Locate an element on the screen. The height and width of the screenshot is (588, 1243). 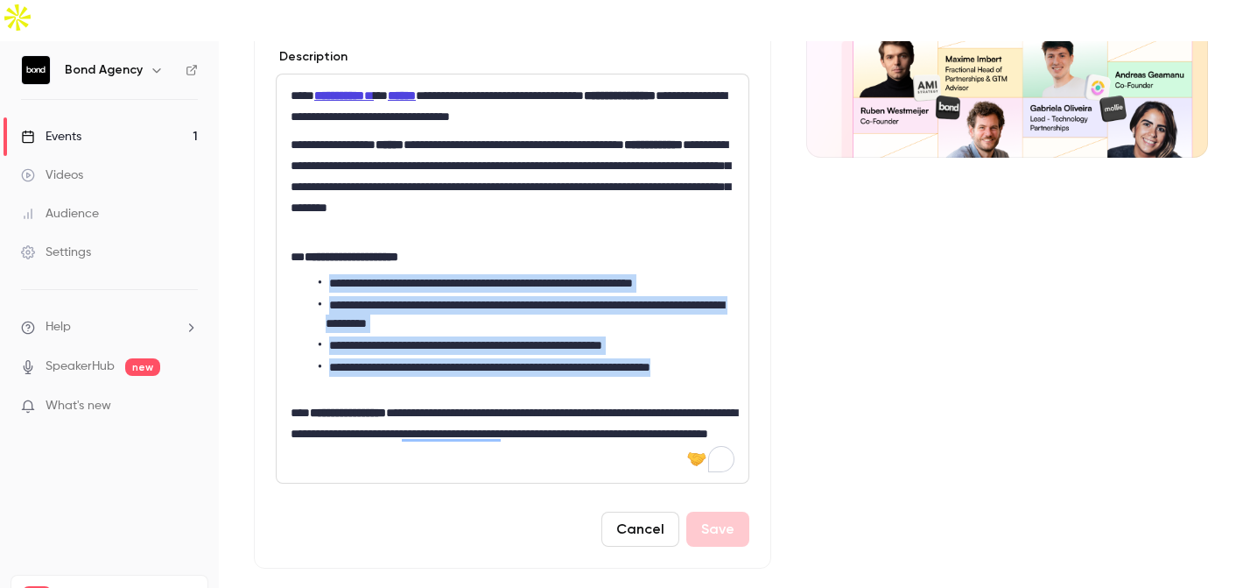
div: Audience is located at coordinates (60, 214).